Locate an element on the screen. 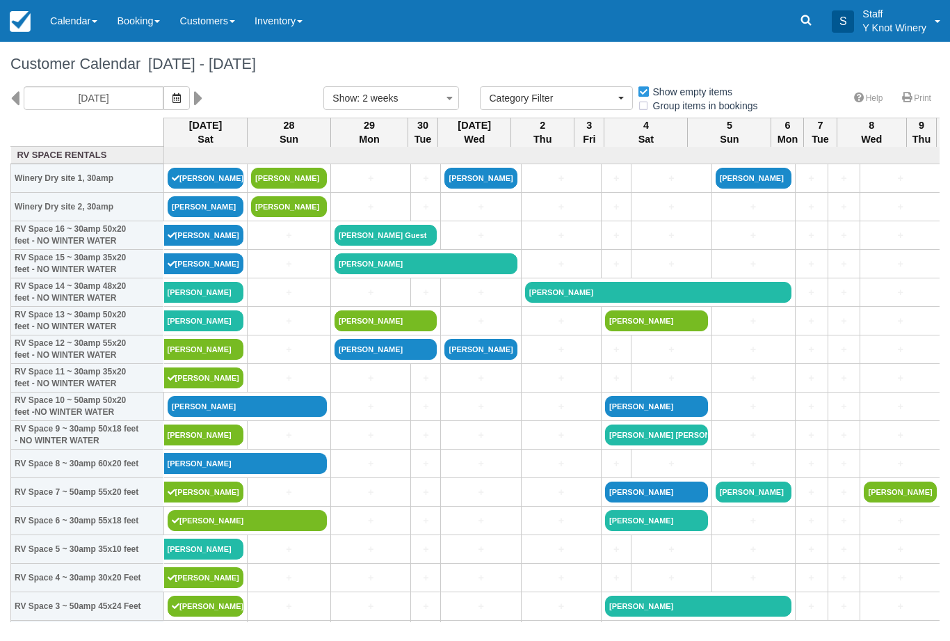  p: Staff is located at coordinates (894, 14).